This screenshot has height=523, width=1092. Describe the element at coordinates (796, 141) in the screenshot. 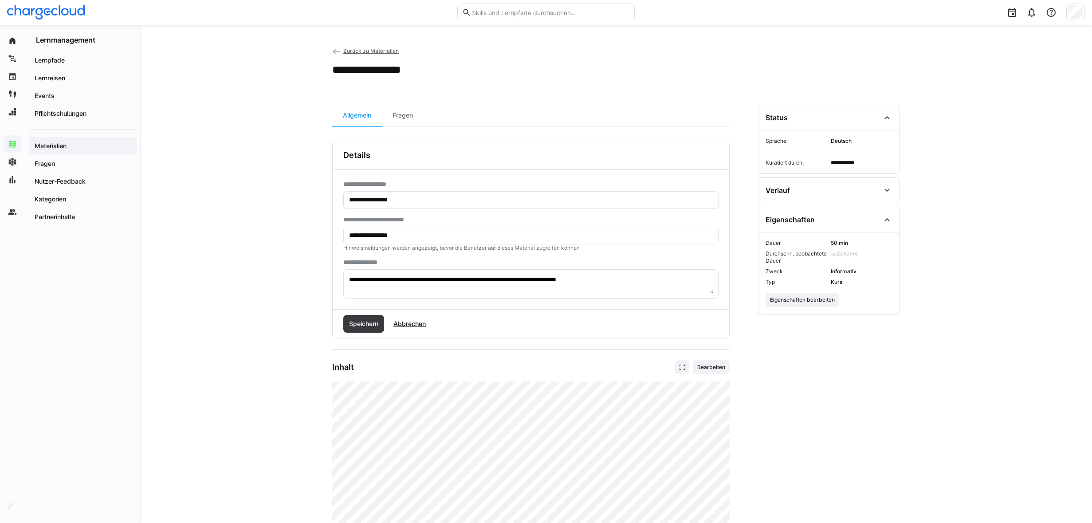

I see `span: Sprache` at that location.